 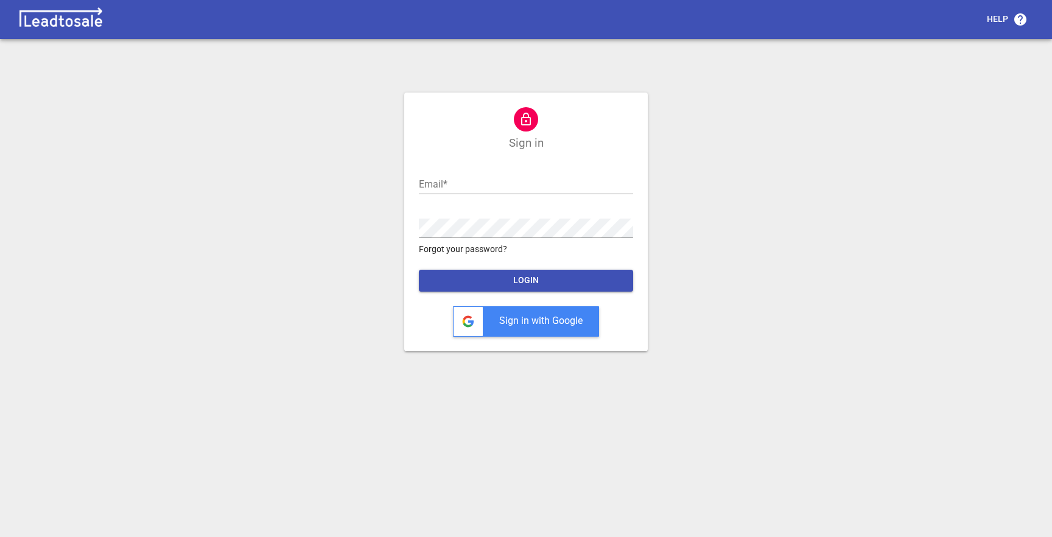 What do you see at coordinates (526, 143) in the screenshot?
I see `h1: Sign in` at bounding box center [526, 143].